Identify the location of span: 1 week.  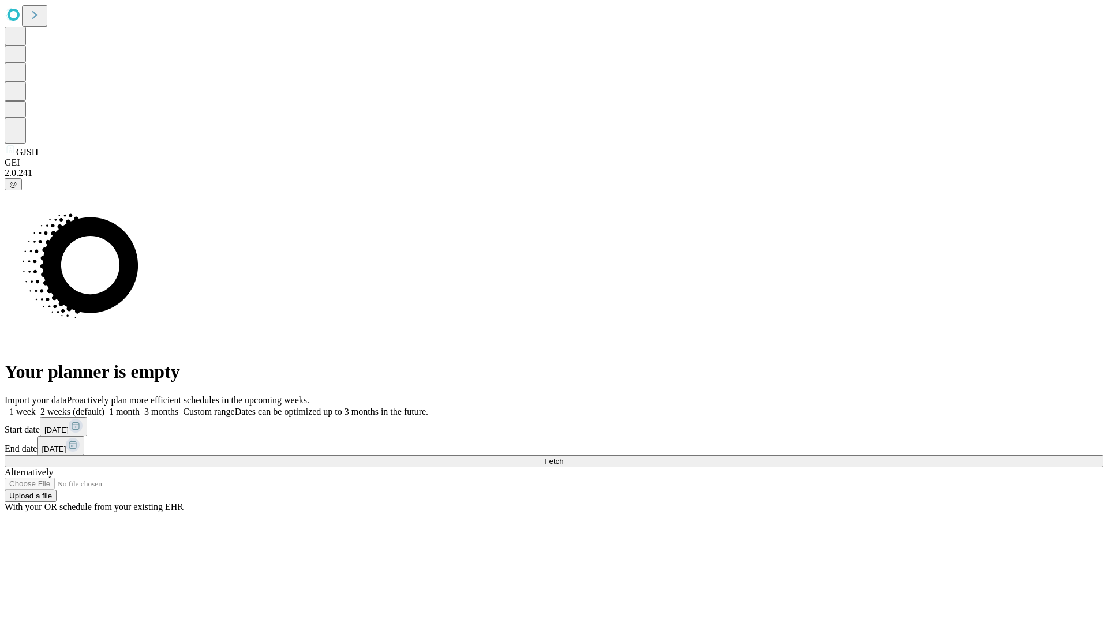
(23, 411).